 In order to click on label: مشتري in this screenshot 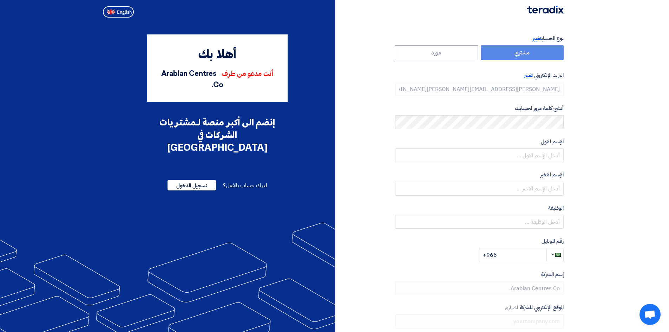, I will do `click(522, 53)`.